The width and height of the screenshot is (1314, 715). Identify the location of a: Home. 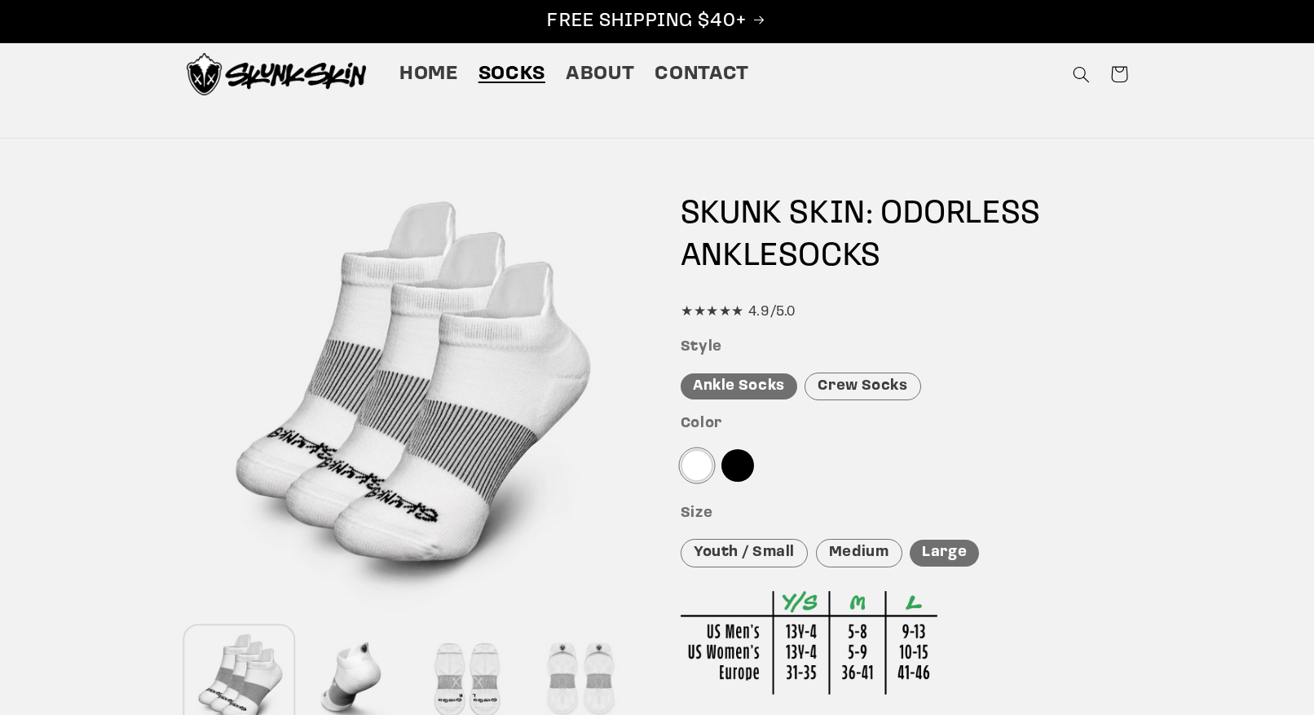
(428, 74).